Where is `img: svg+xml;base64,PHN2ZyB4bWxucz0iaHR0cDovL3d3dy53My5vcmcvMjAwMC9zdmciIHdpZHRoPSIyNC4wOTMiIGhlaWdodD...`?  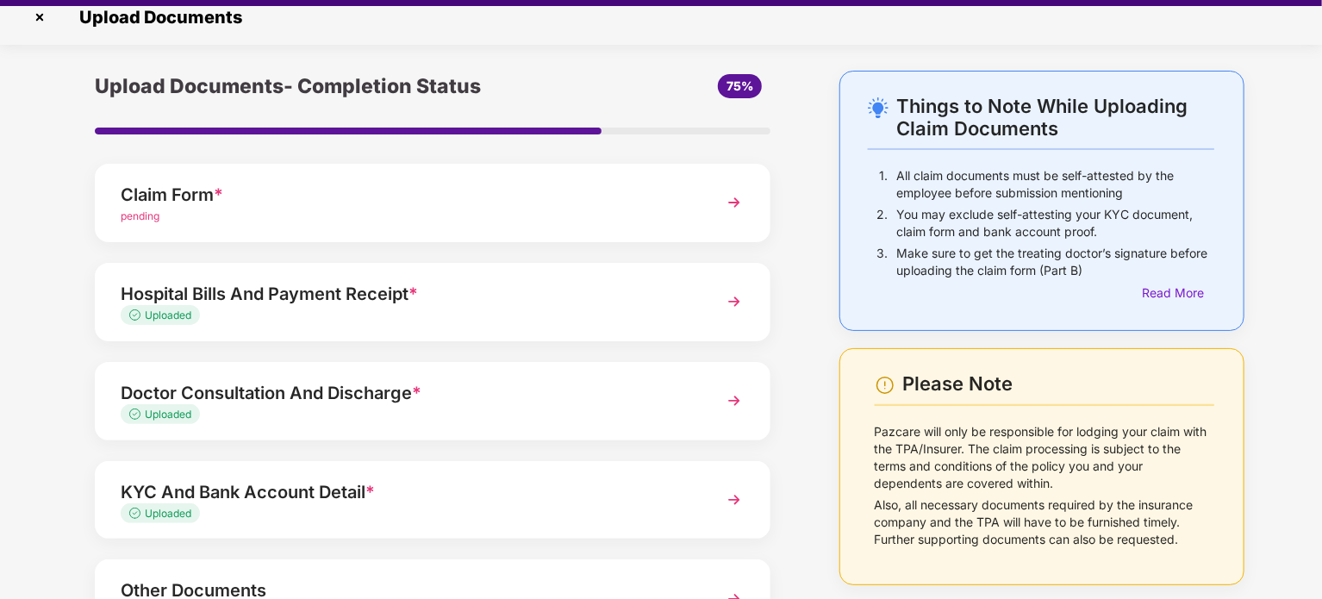 img: svg+xml;base64,PHN2ZyB4bWxucz0iaHR0cDovL3d3dy53My5vcmcvMjAwMC9zdmciIHdpZHRoPSIyNC4wOTMiIGhlaWdodD... is located at coordinates (878, 108).